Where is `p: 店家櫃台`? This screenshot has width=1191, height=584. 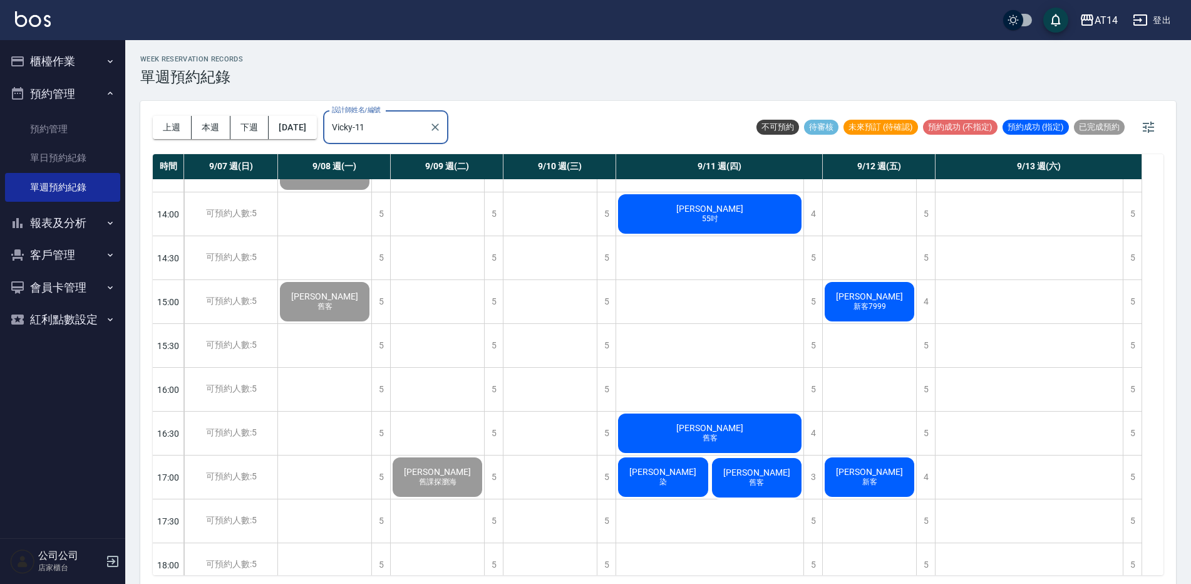
p: 店家櫃台 is located at coordinates (70, 567).